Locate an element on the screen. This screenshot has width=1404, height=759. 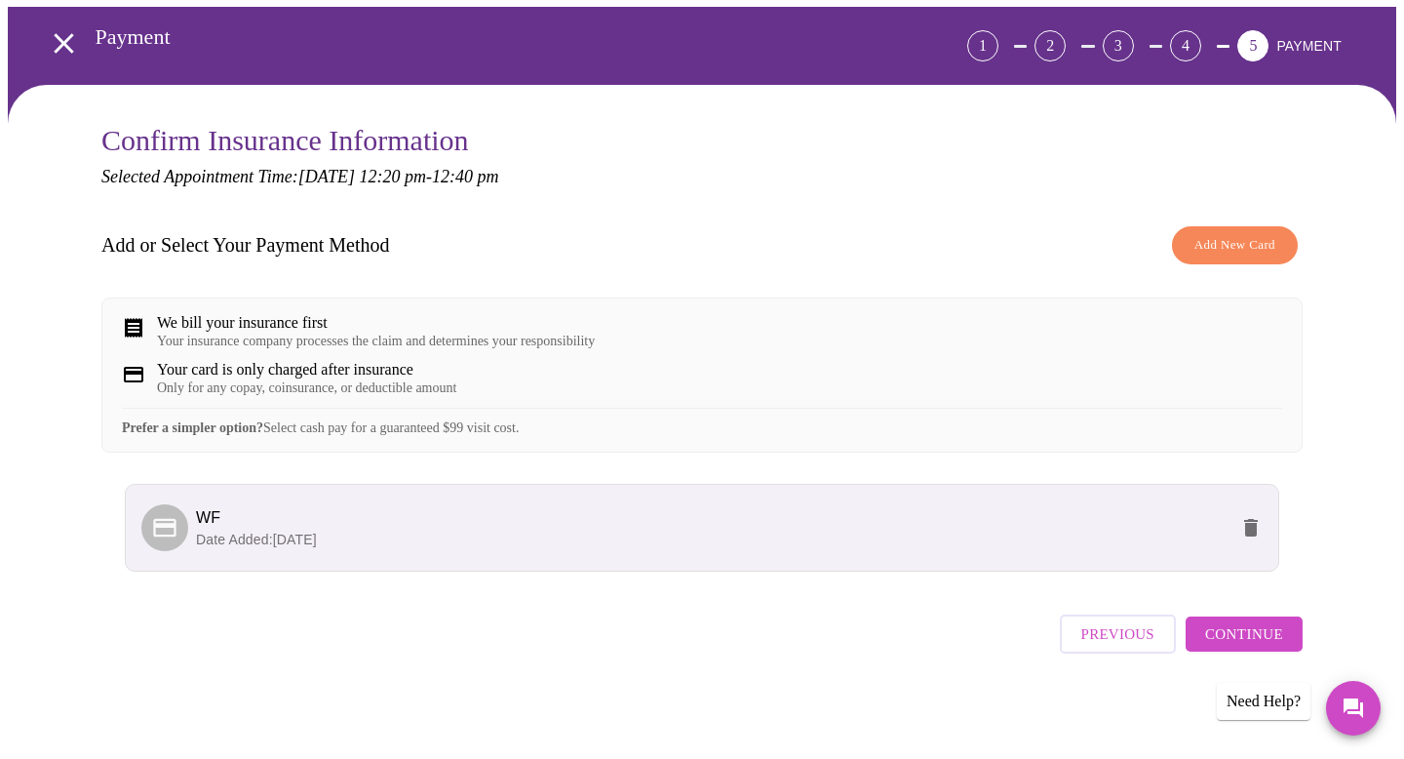
div: Need Help? is located at coordinates (1264, 701).